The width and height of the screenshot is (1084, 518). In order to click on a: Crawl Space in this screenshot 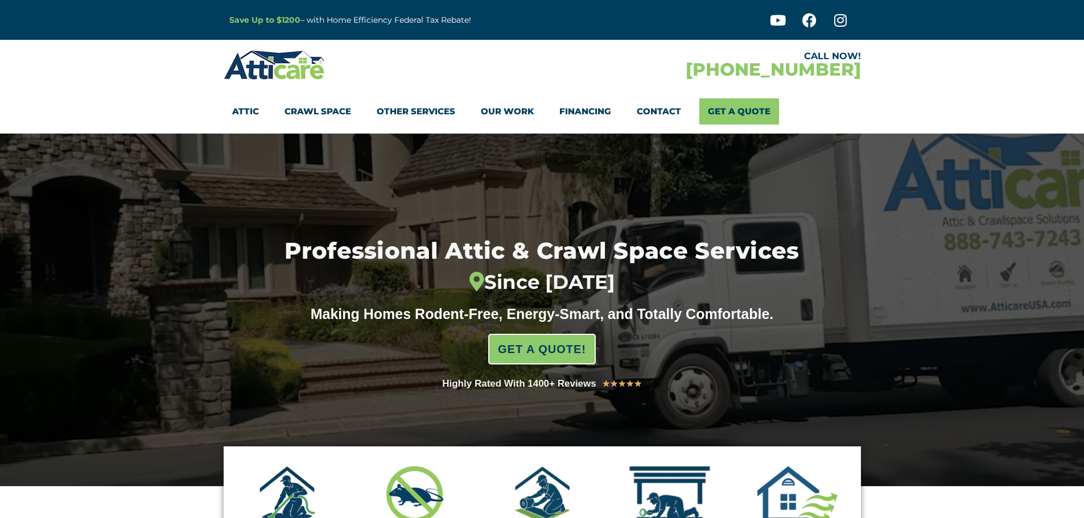, I will do `click(318, 112)`.